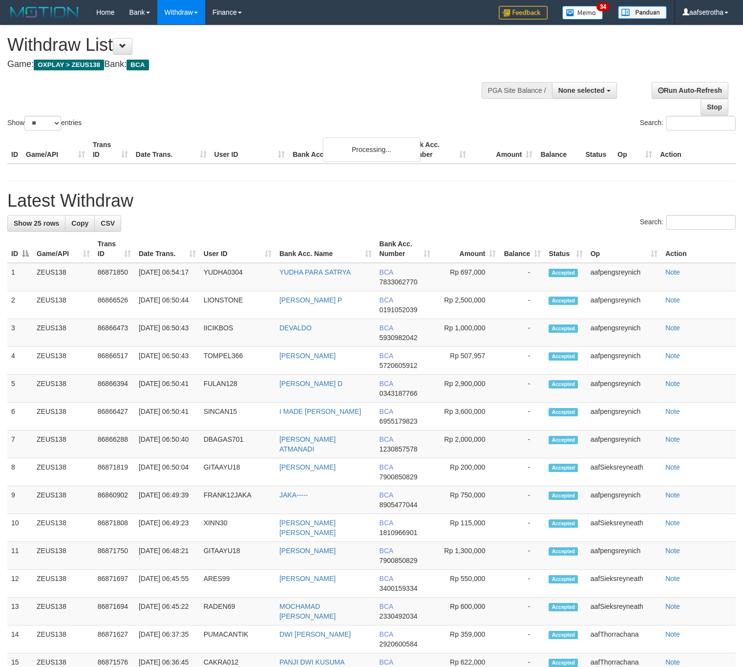  What do you see at coordinates (237, 277) in the screenshot?
I see `td: YUDHA0304` at bounding box center [237, 277].